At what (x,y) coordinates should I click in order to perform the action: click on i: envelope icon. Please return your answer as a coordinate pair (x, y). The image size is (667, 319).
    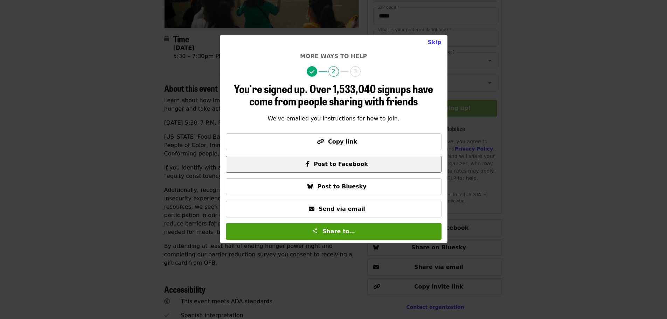
    Looking at the image, I should click on (312, 209).